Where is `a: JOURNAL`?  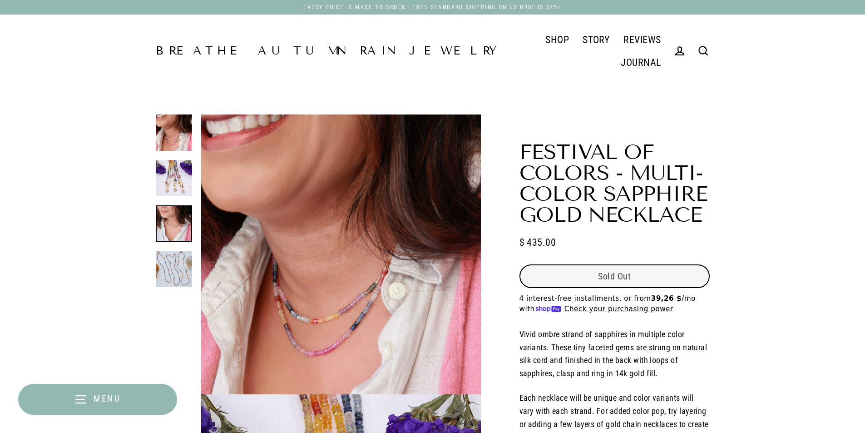 a: JOURNAL is located at coordinates (641, 62).